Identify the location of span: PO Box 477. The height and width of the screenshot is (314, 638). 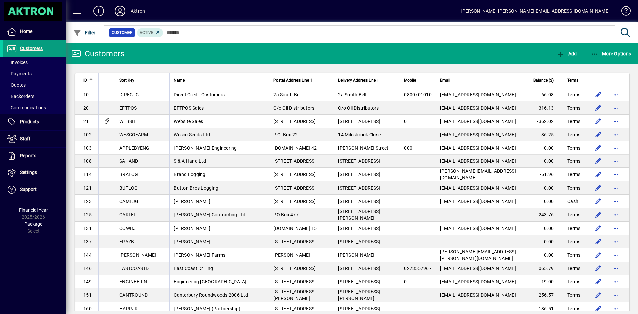
(286, 215).